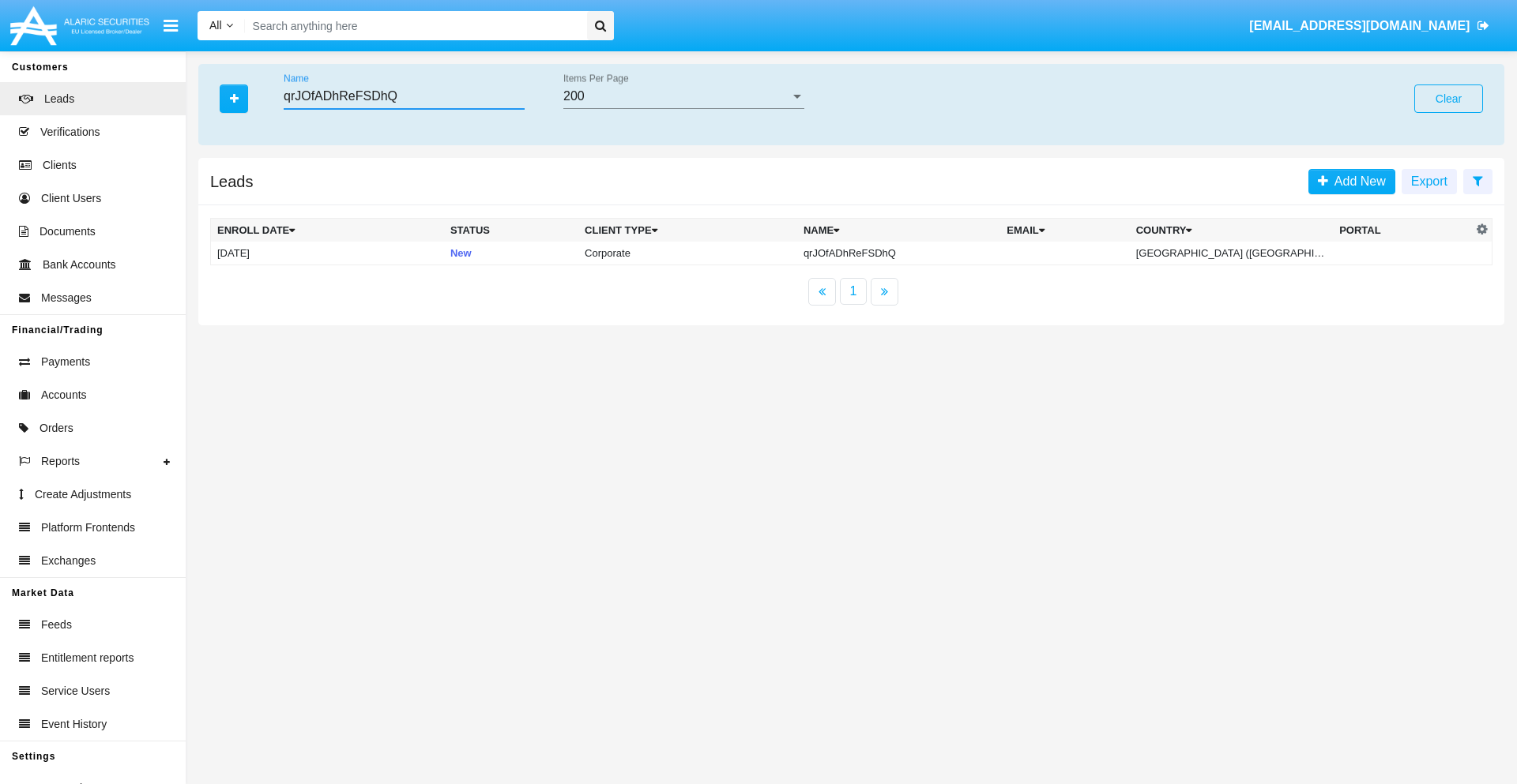 This screenshot has height=784, width=1517. What do you see at coordinates (79, 264) in the screenshot?
I see `span: Bank Accounts` at bounding box center [79, 264].